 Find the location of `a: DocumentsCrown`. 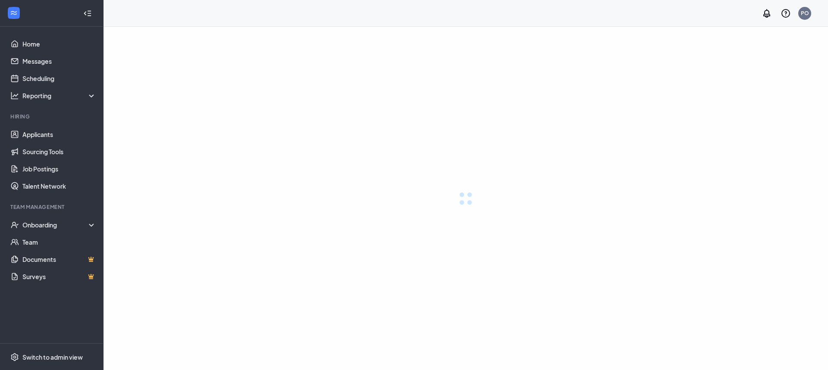

a: DocumentsCrown is located at coordinates (59, 260).